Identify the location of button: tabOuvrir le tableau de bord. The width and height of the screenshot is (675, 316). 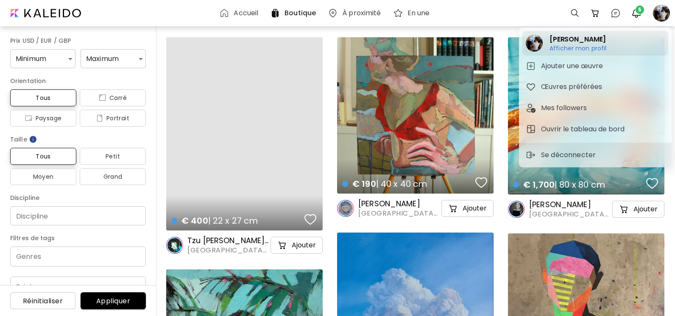
(595, 129).